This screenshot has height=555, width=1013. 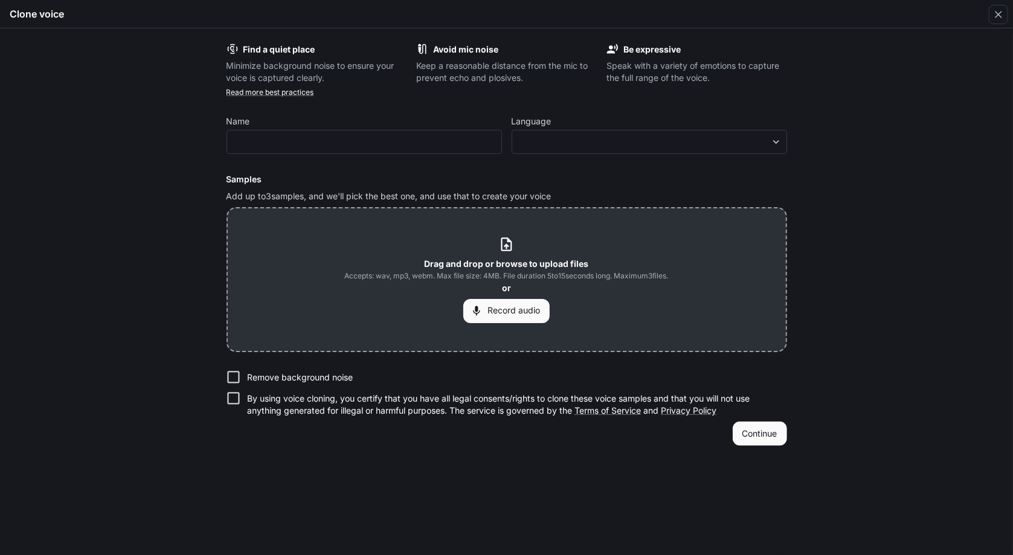 What do you see at coordinates (238, 121) in the screenshot?
I see `p: Name` at bounding box center [238, 121].